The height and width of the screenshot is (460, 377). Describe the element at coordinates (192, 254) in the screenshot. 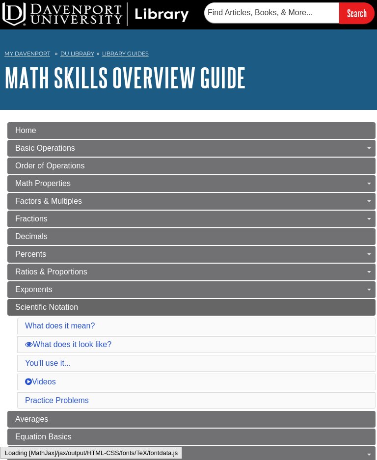

I see `a: Percents` at that location.